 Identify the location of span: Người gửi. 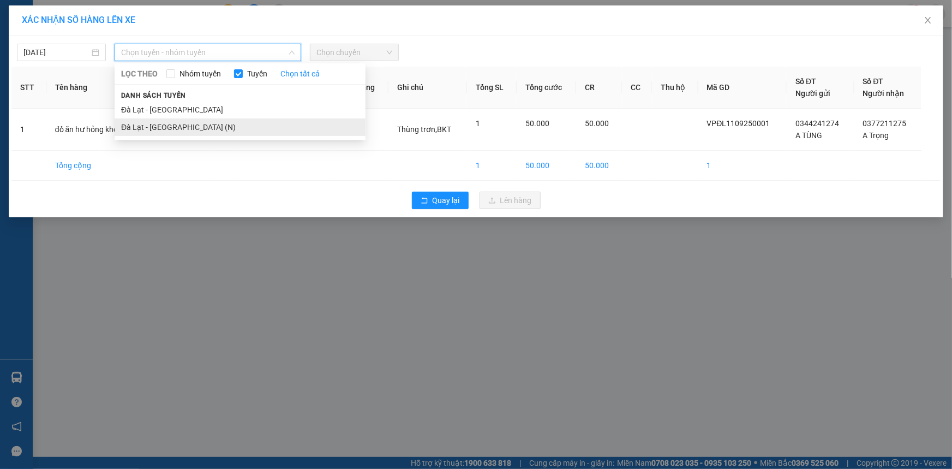
(813, 93).